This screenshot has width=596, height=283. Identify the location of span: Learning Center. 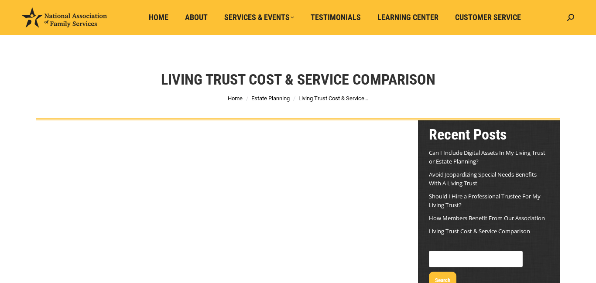
(408, 17).